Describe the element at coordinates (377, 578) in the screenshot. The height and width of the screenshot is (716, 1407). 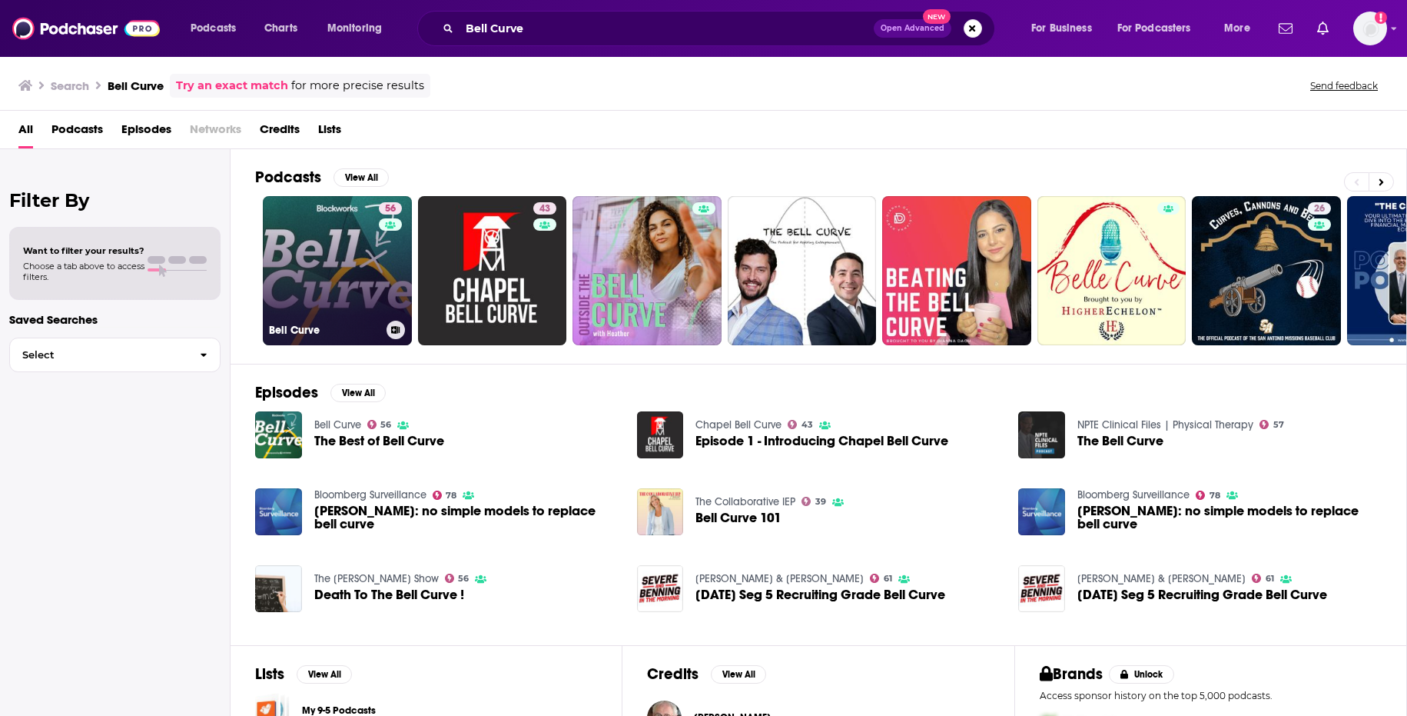
I see `a: The Elias Makos Show` at that location.